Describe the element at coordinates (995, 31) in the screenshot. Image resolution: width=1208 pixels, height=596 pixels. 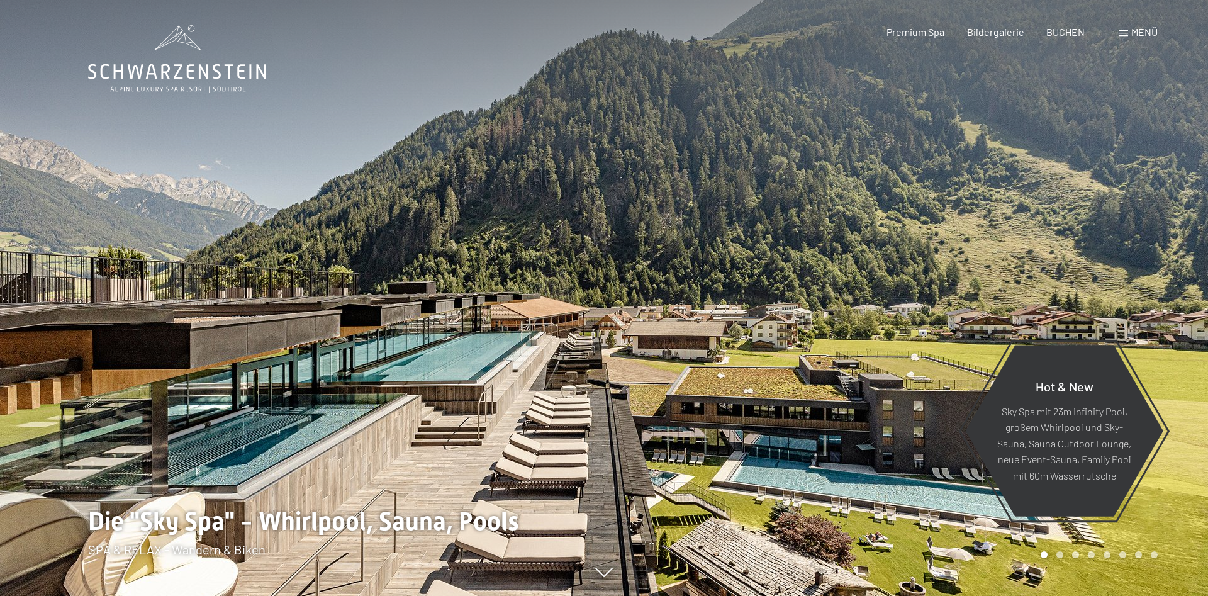
I see `a: Bildergalerie` at that location.